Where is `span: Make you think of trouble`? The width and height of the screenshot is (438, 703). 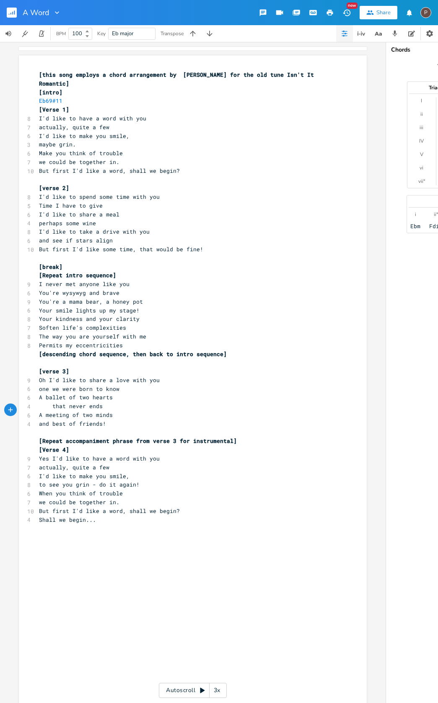
span: Make you think of trouble is located at coordinates (81, 153).